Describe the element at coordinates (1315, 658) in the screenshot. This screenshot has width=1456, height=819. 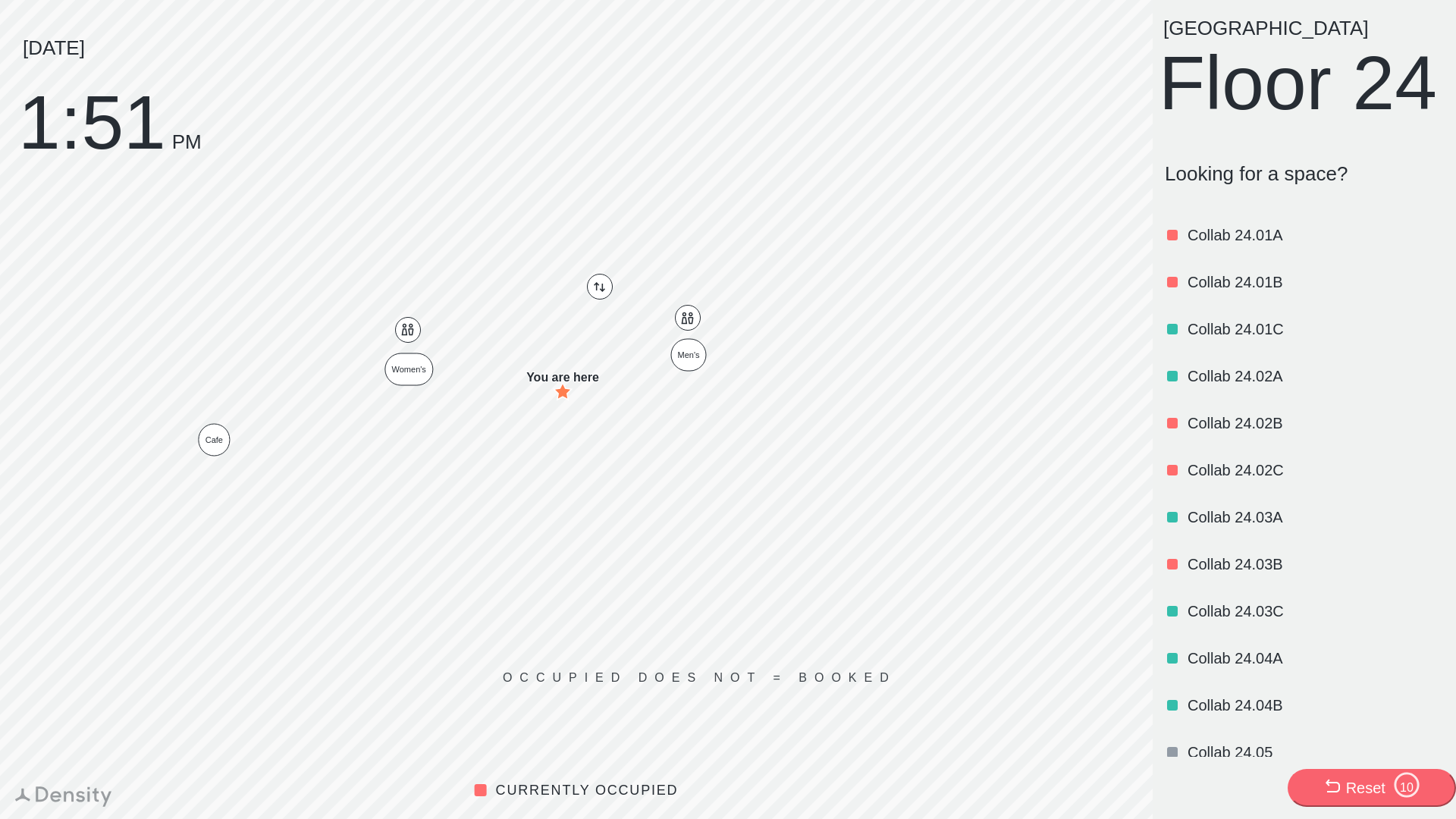
I see `p: Collab 24.04A` at that location.